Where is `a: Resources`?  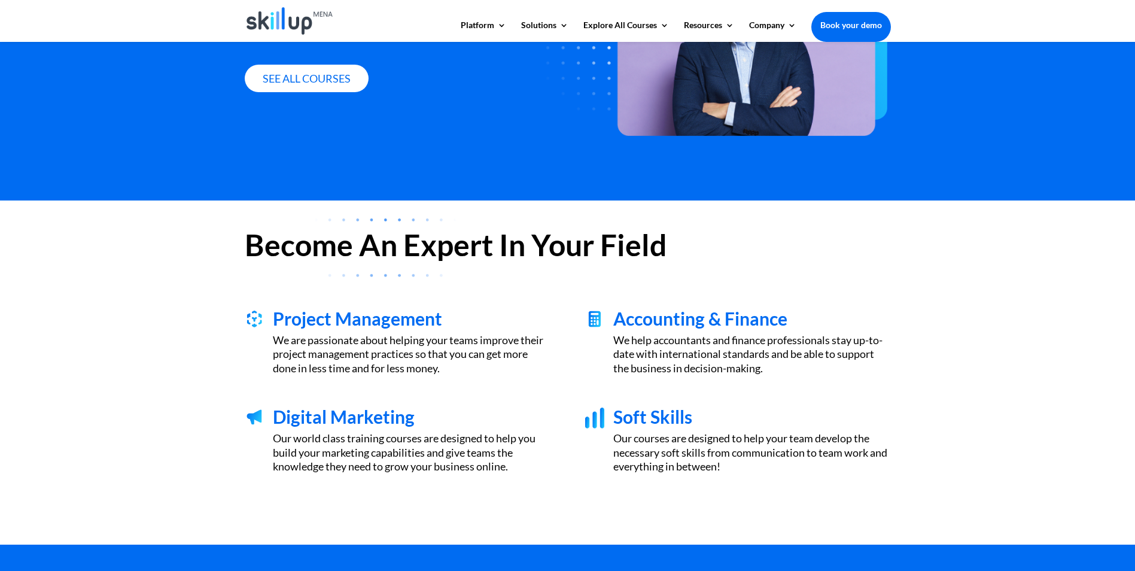 a: Resources is located at coordinates (709, 31).